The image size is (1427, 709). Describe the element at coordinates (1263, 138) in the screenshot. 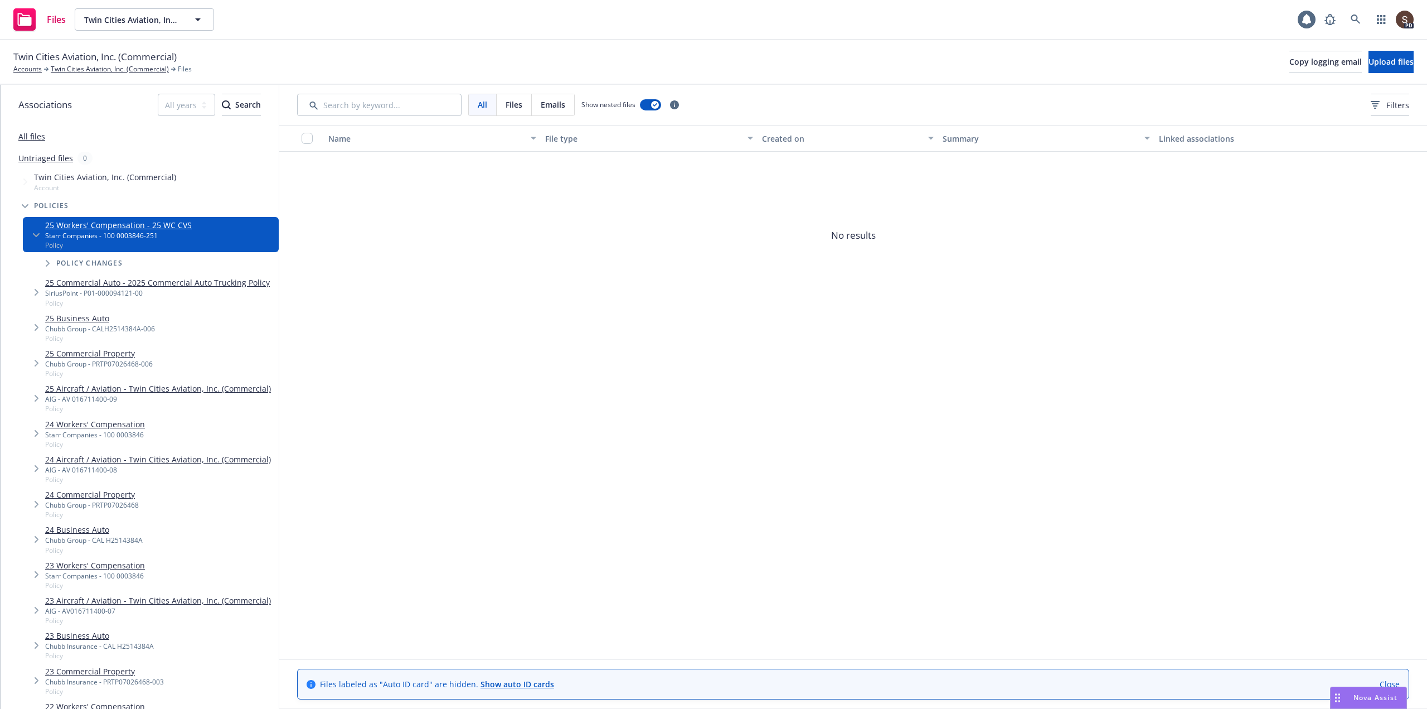

I see `div: Linked associations` at that location.